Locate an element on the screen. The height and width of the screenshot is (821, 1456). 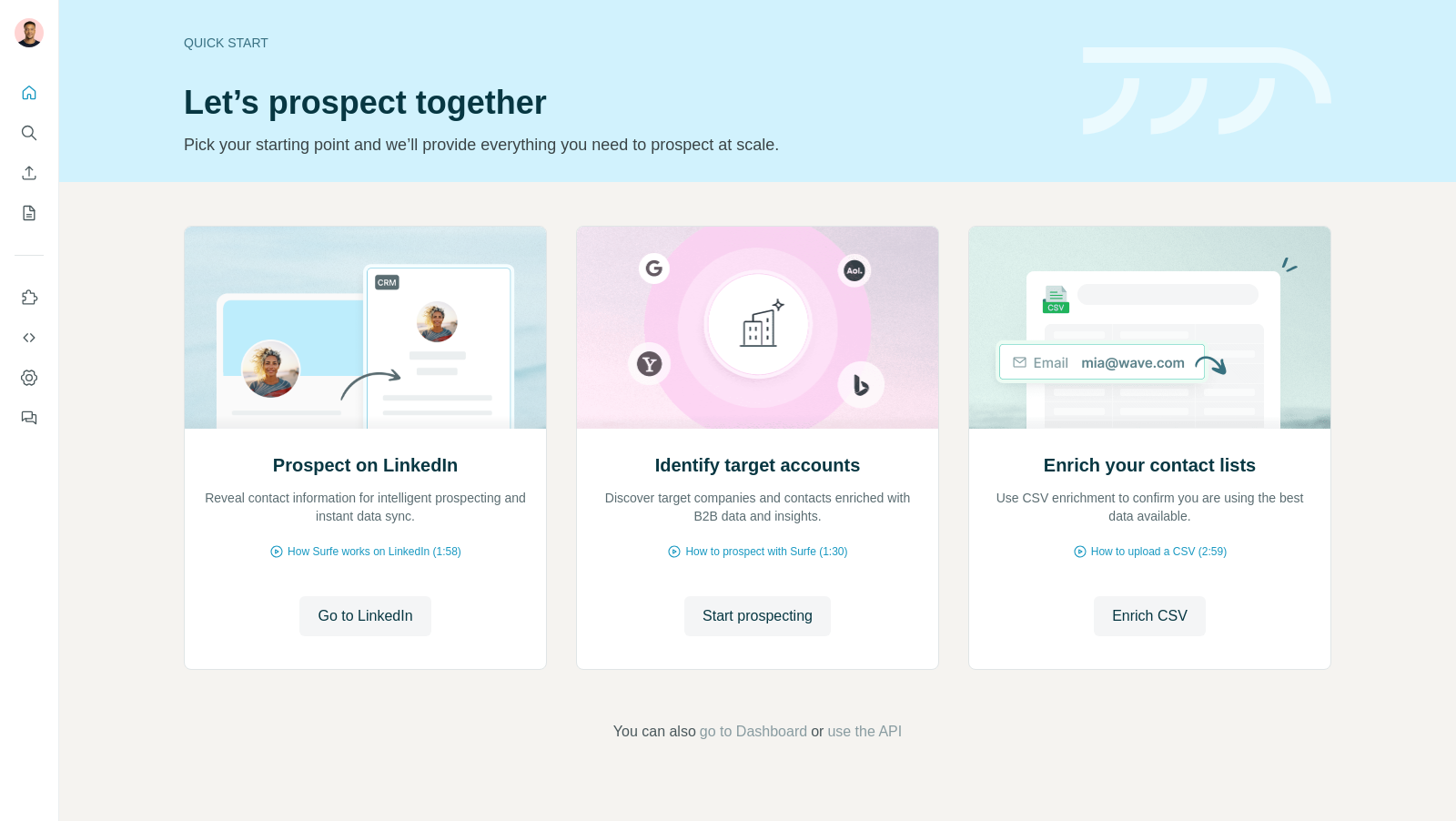
img: banner is located at coordinates (1207, 91).